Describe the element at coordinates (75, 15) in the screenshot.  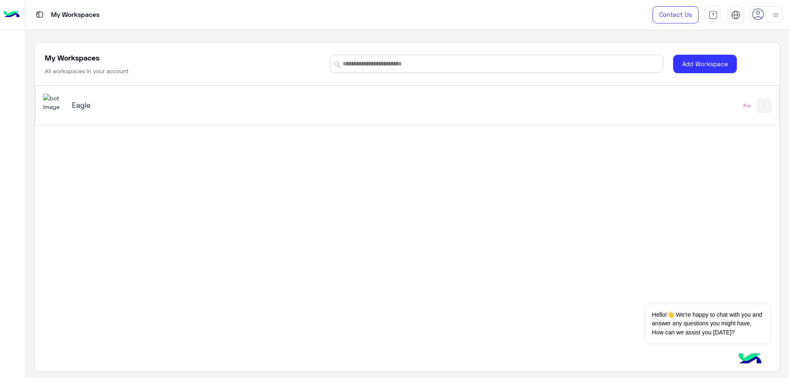
I see `p: My Workspaces` at that location.